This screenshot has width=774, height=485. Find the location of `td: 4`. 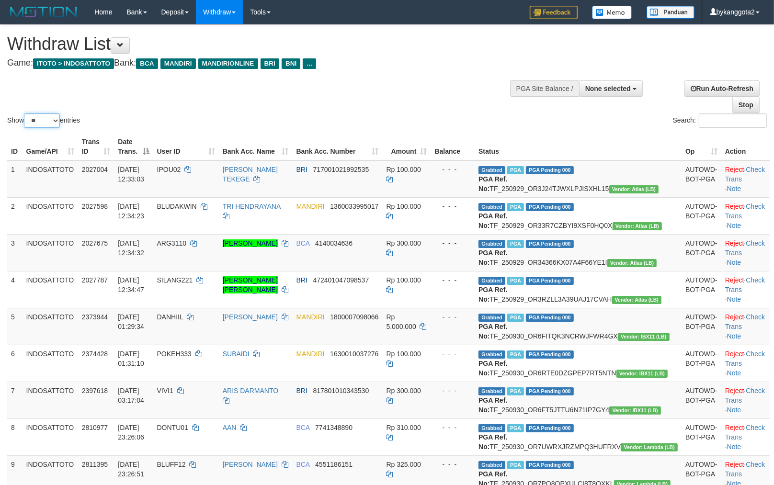

td: 4 is located at coordinates (15, 289).